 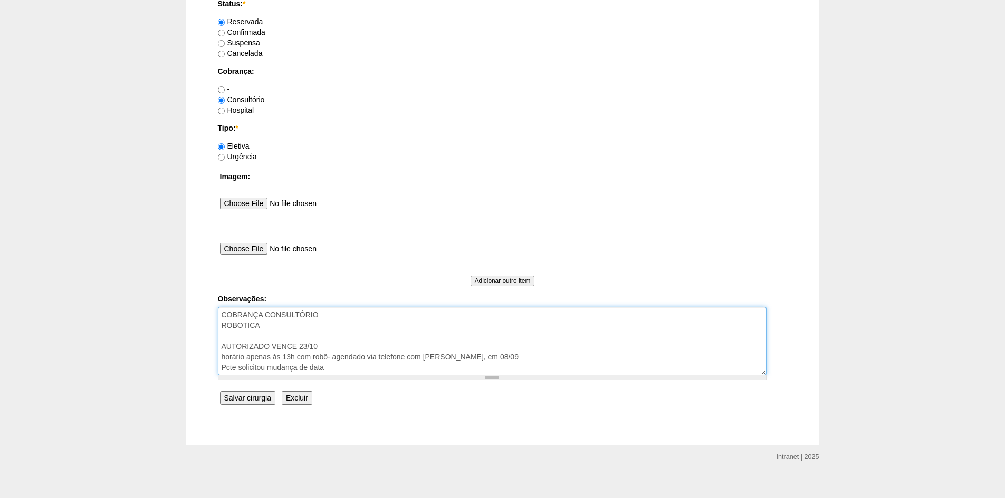 I want to click on label: Eletiva, so click(x=234, y=146).